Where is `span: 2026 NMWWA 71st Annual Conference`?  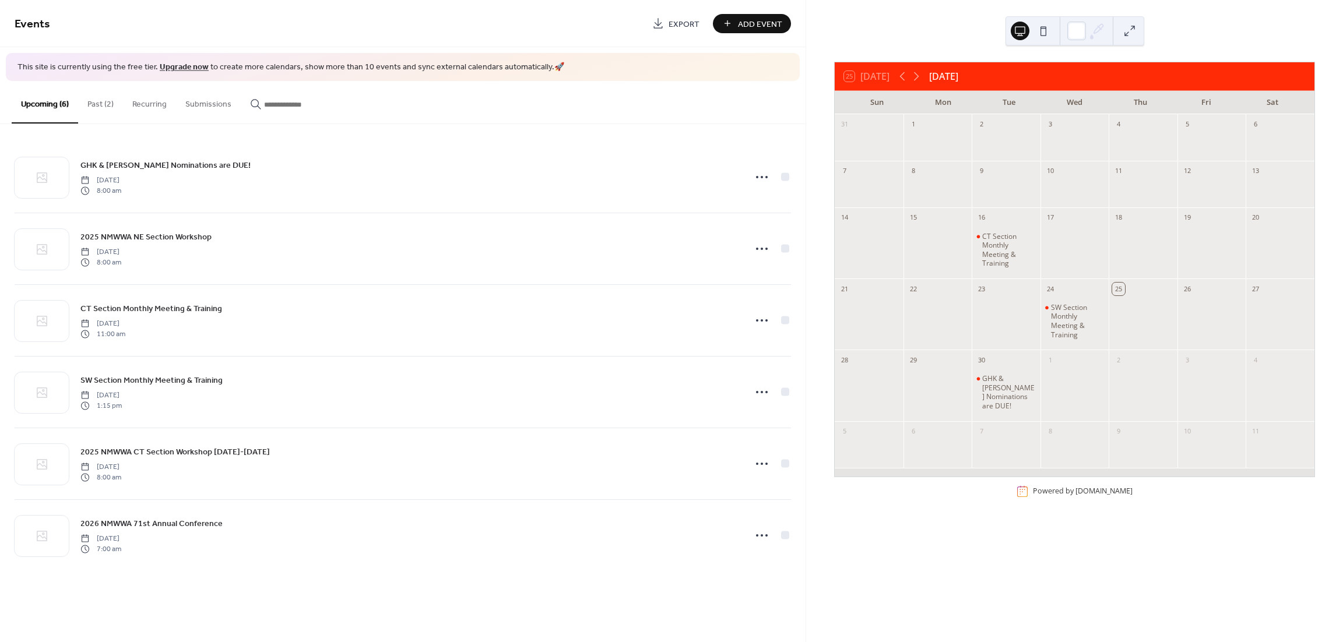
span: 2026 NMWWA 71st Annual Conference is located at coordinates (152, 523).